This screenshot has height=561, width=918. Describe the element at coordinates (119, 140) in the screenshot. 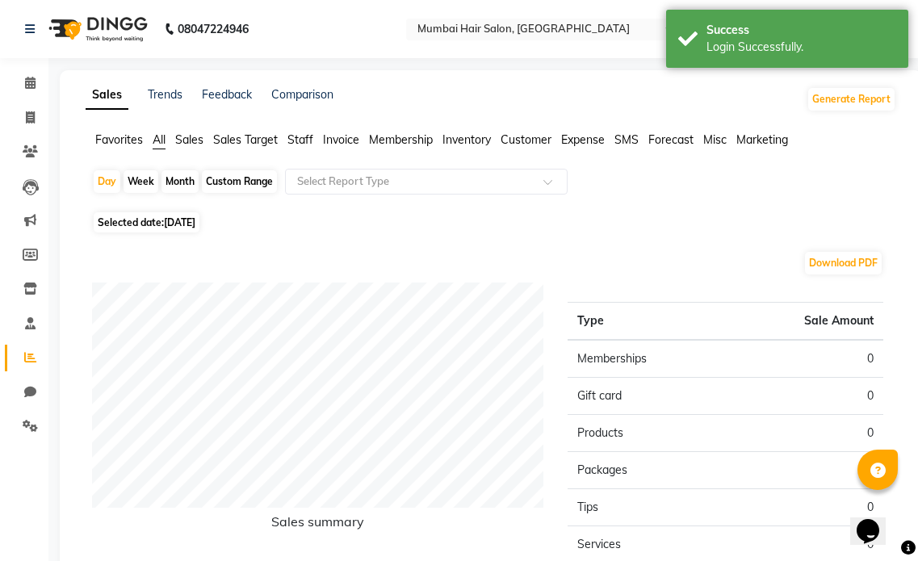

I see `span: Favorites` at that location.